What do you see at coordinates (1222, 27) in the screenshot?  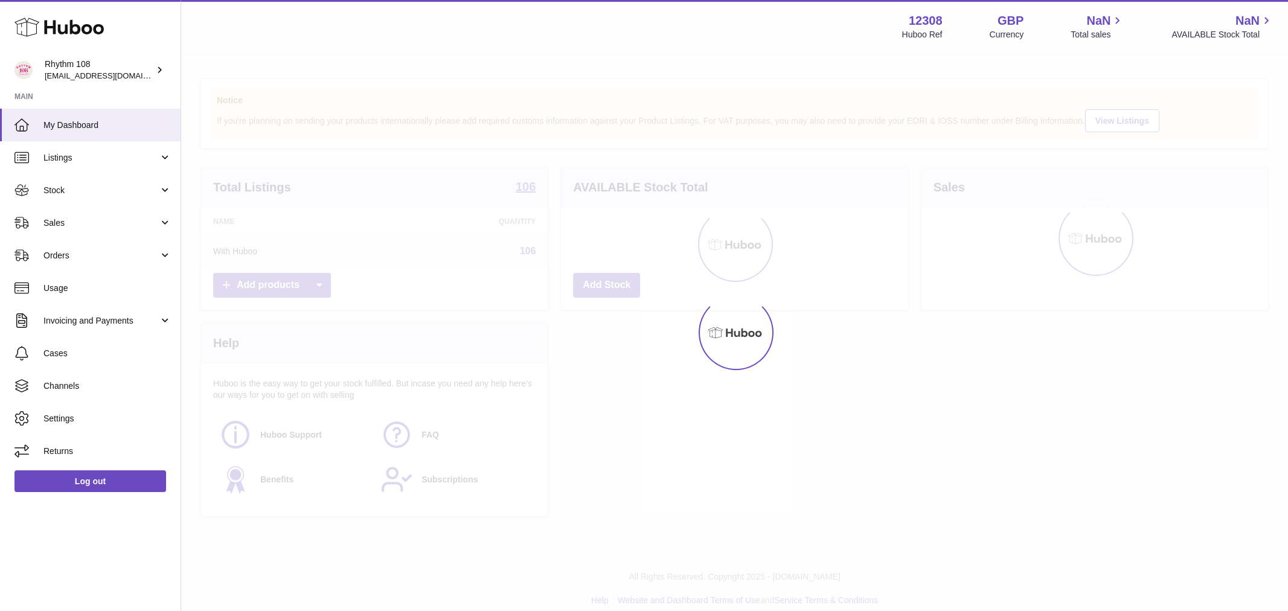 I see `a: NaN AVAILABLE Stock Total` at bounding box center [1222, 27].